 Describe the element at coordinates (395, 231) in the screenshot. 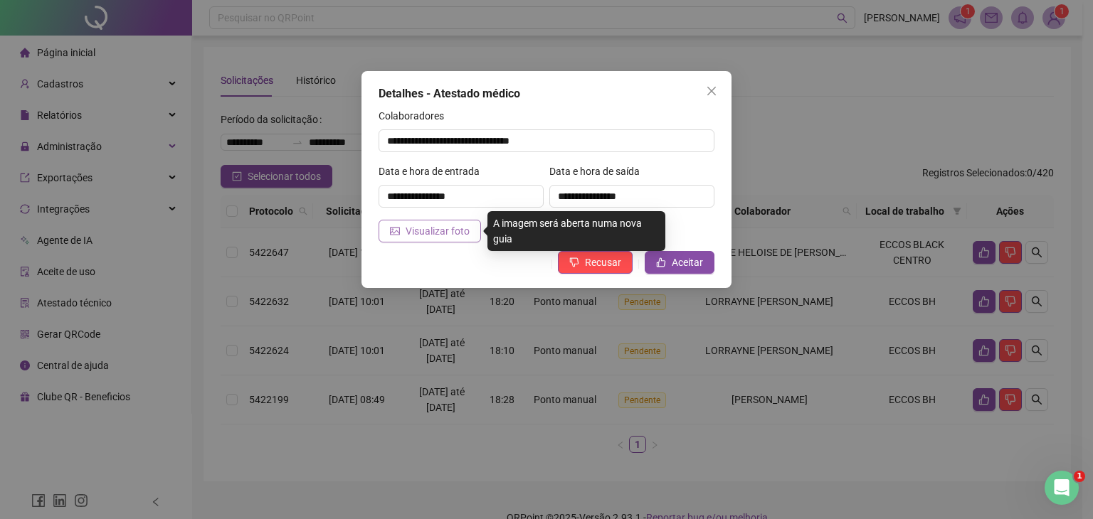

I see `span: picture` at that location.